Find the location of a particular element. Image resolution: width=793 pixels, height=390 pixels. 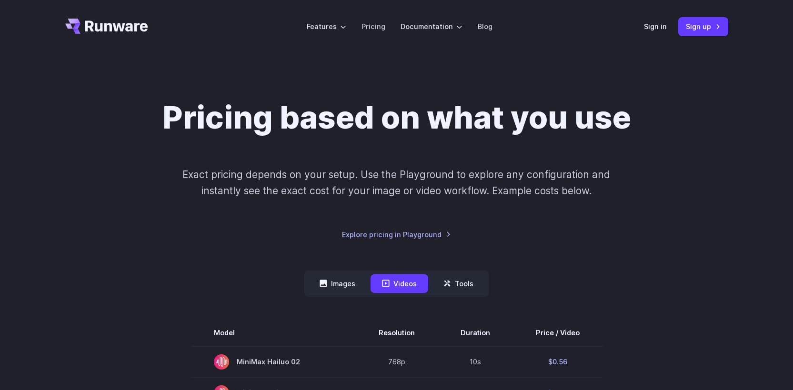

a: Explore pricing in Playground is located at coordinates (396, 234).